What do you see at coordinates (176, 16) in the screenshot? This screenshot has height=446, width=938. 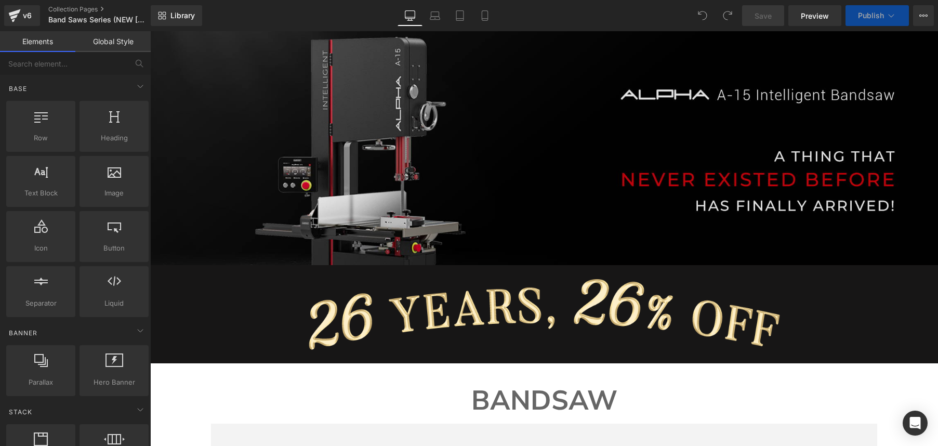 I see `a: New Library` at bounding box center [176, 16].